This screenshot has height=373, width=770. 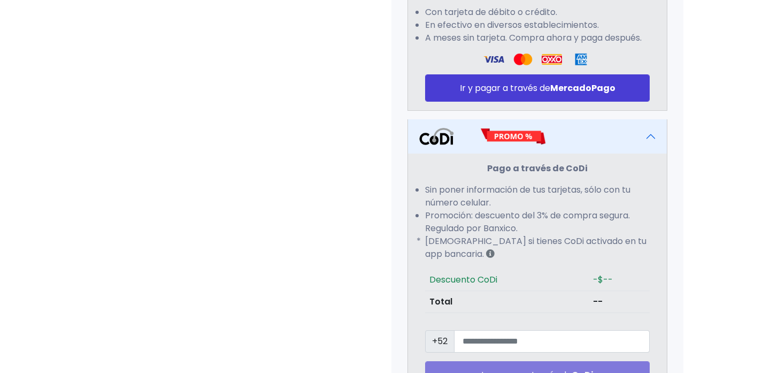 I want to click on li: En efectivo en diversos establecimientos., so click(x=537, y=25).